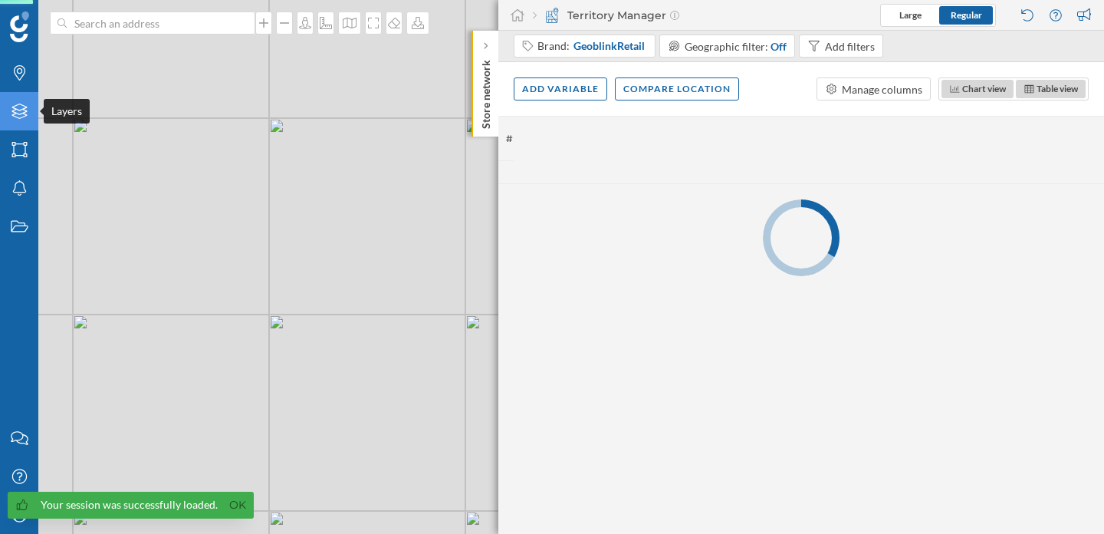  I want to click on span: Support, so click(60, 18).